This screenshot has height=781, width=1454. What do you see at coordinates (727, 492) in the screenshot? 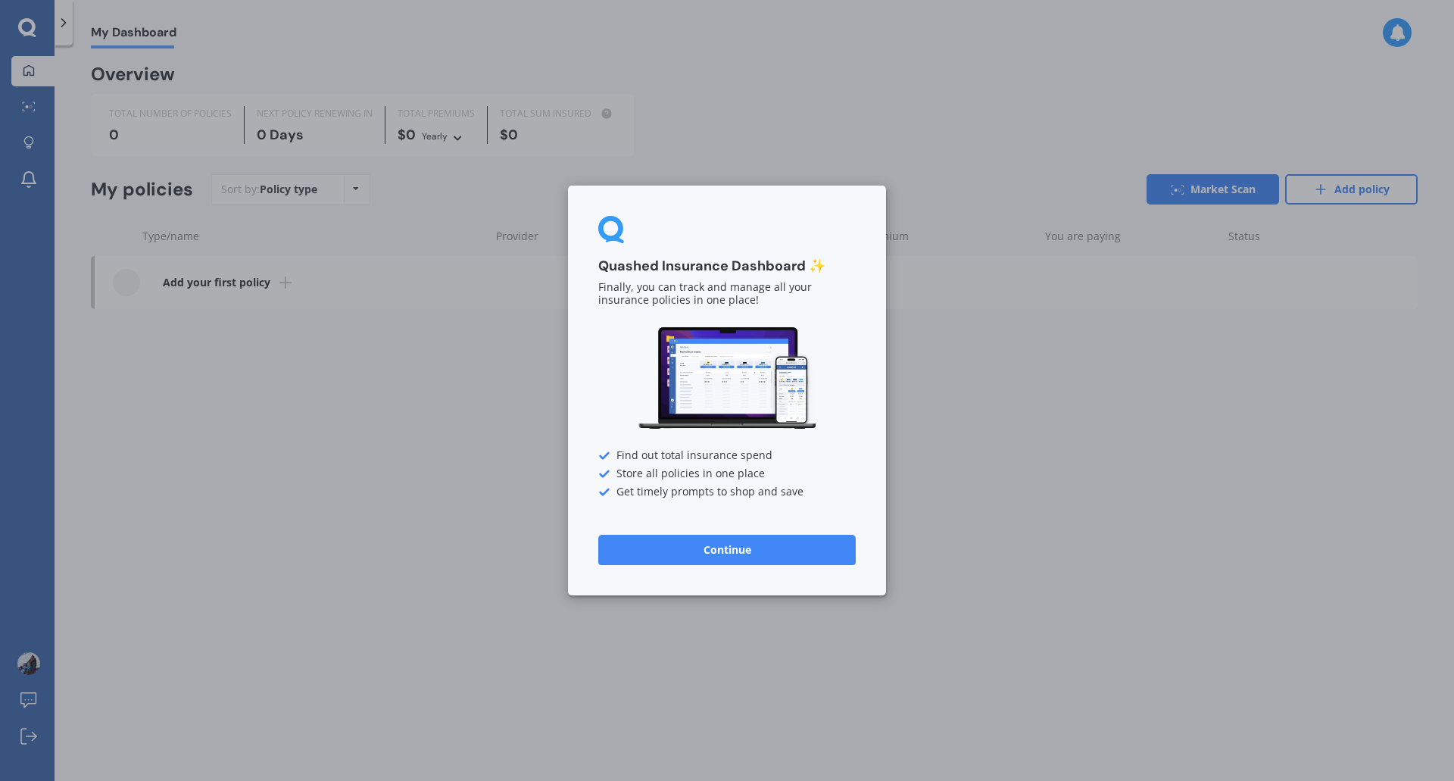
I see `div: Get timely prompts to shop and save` at bounding box center [727, 492].